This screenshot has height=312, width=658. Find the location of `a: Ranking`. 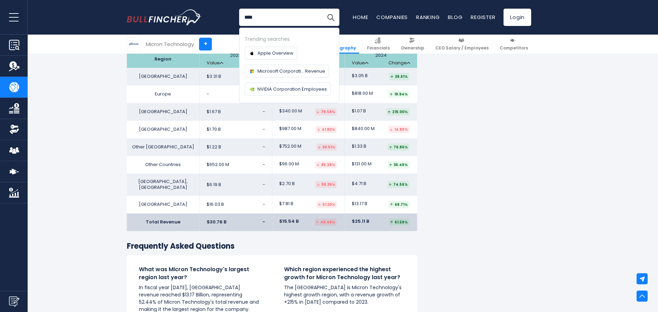

a: Ranking is located at coordinates (428, 17).